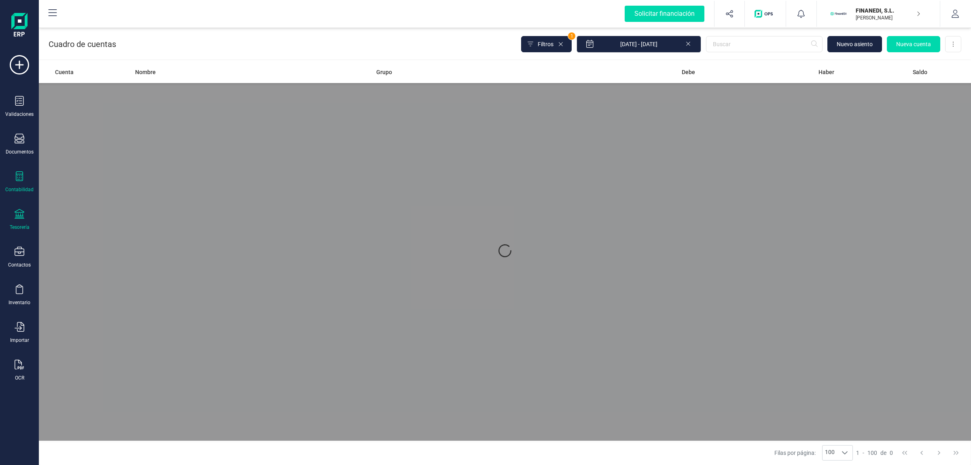  What do you see at coordinates (19, 302) in the screenshot?
I see `div: Inventario` at bounding box center [19, 302].